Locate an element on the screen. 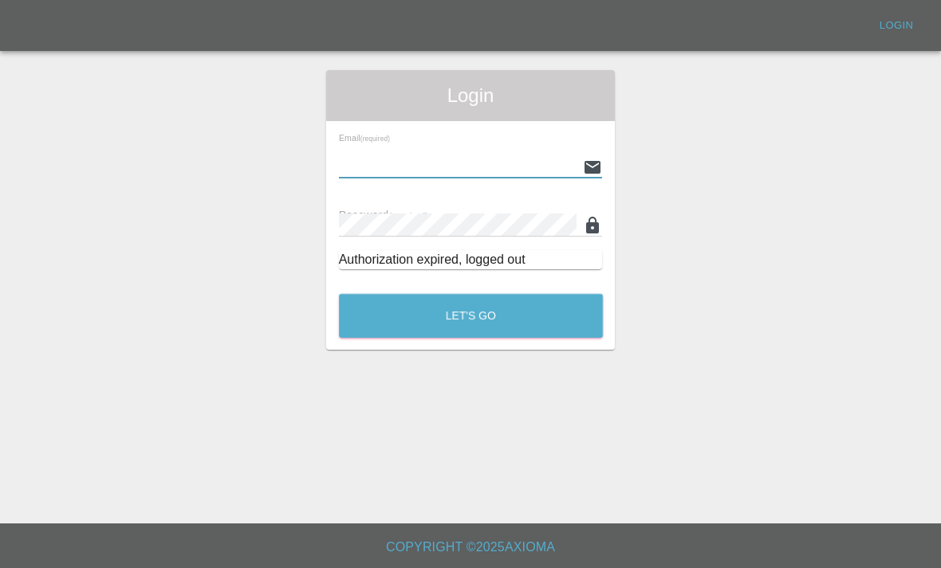 The width and height of the screenshot is (941, 568). span: Password is located at coordinates (383, 215).